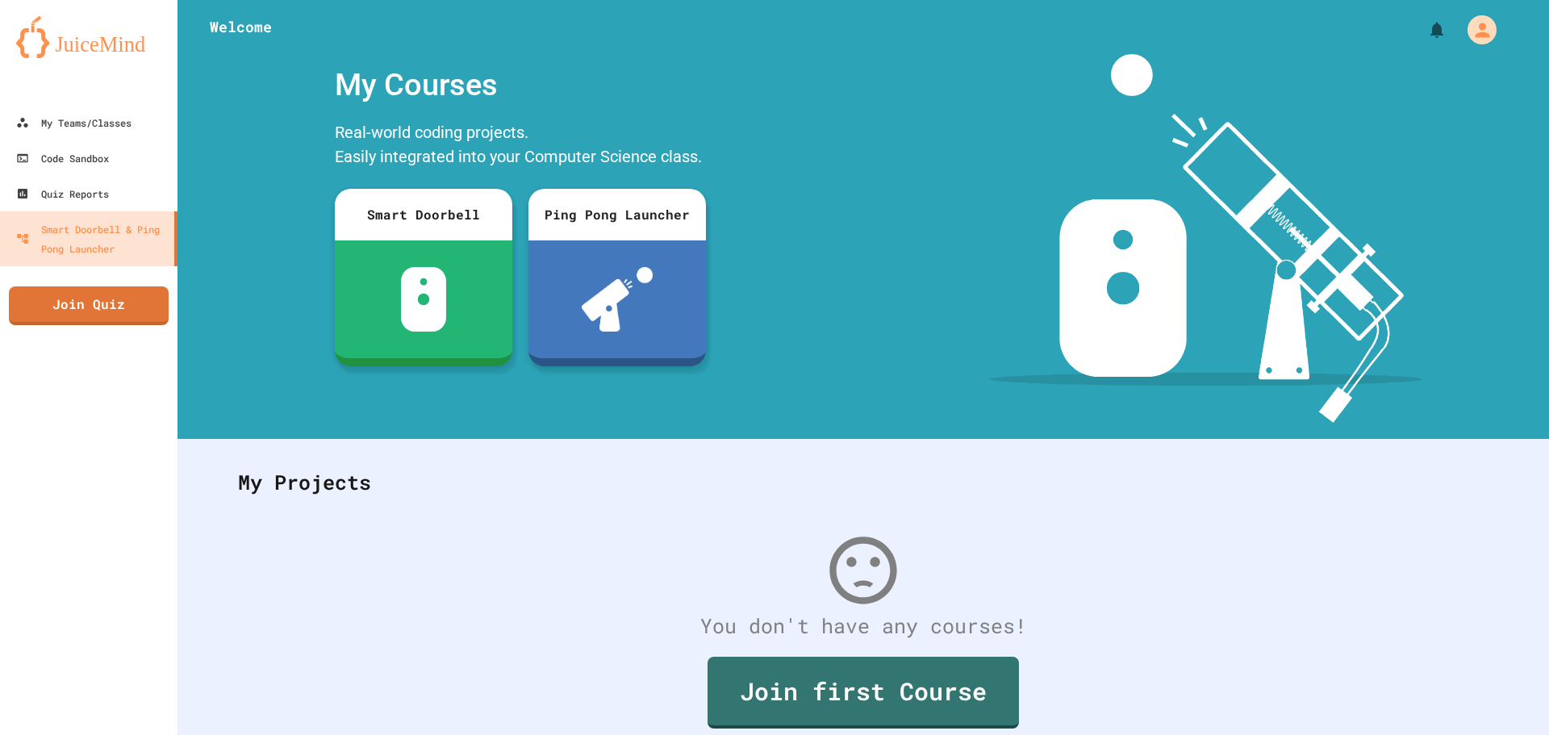  What do you see at coordinates (423, 299) in the screenshot?
I see `img: sdb-white.svg` at bounding box center [423, 299].